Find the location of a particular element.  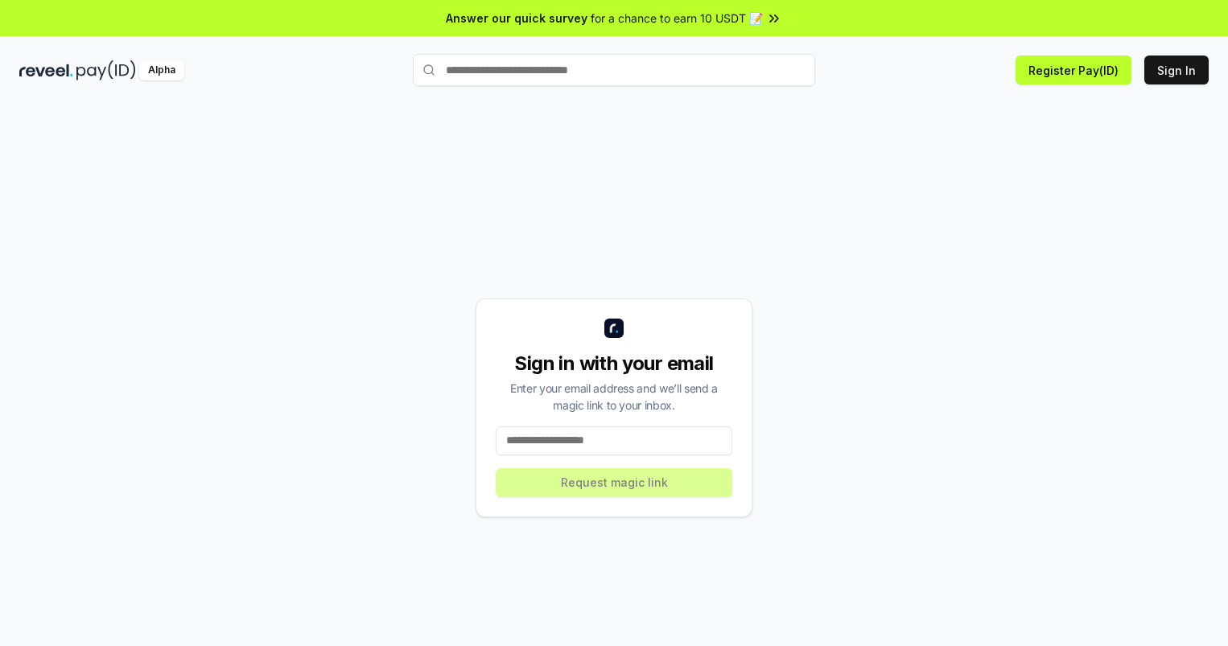

div: Sign in with your email is located at coordinates (614, 364).